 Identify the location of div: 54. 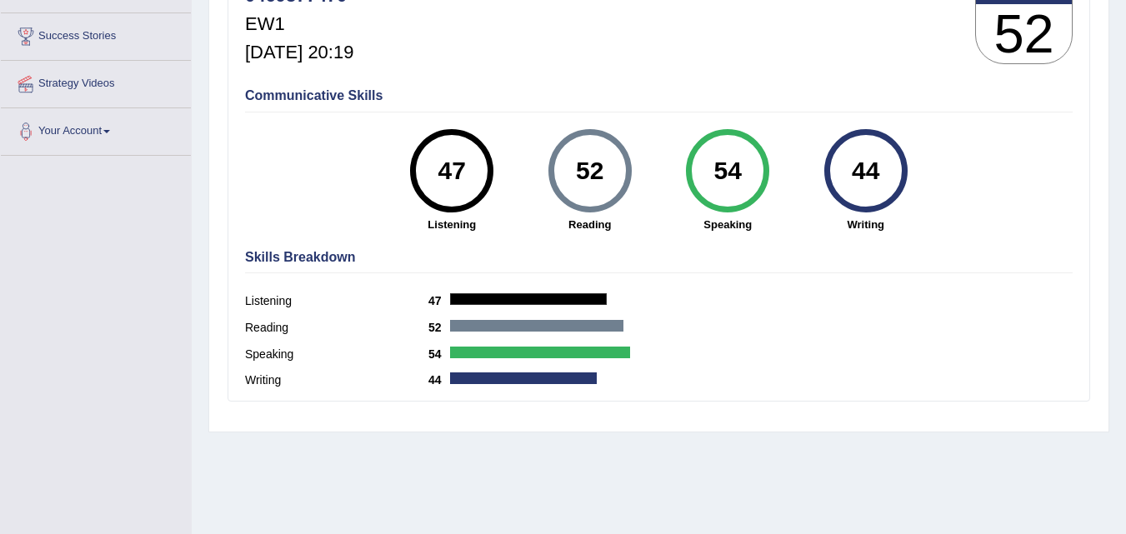
(728, 171).